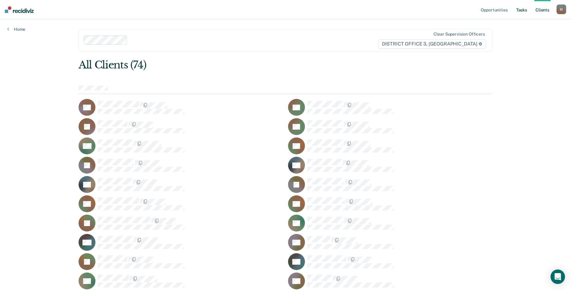  Describe the element at coordinates (558, 276) in the screenshot. I see `div: Open Intercom Messenger` at that location.